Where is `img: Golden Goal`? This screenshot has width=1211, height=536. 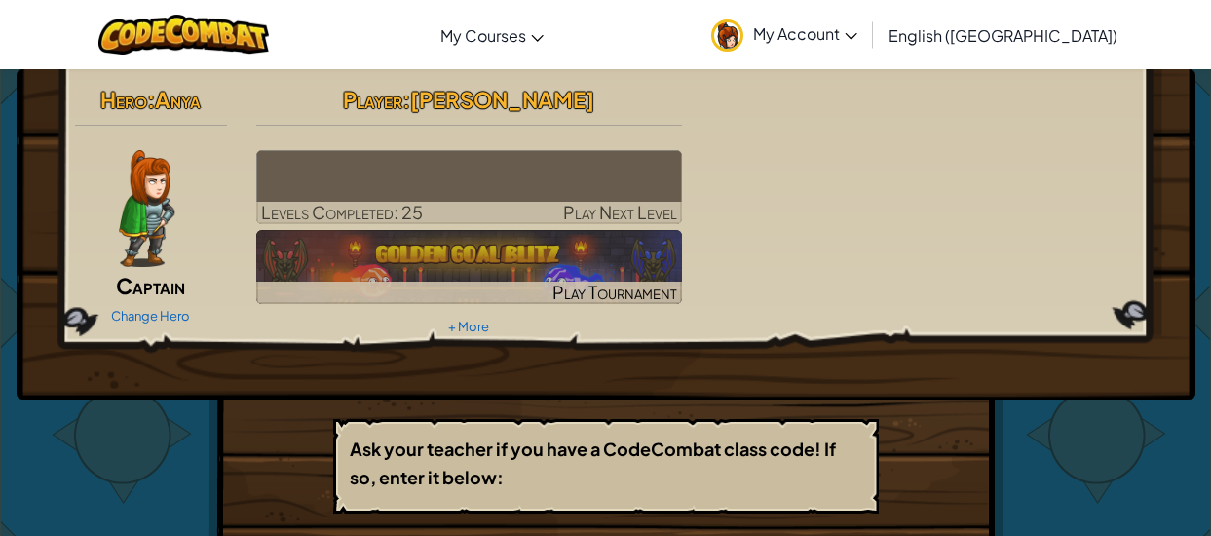 img: Golden Goal is located at coordinates (469, 267).